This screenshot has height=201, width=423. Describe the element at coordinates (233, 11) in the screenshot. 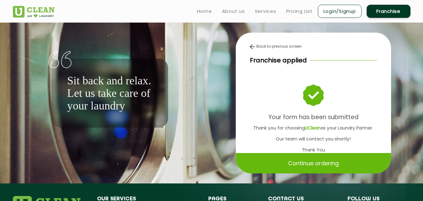

I see `a: About us` at that location.